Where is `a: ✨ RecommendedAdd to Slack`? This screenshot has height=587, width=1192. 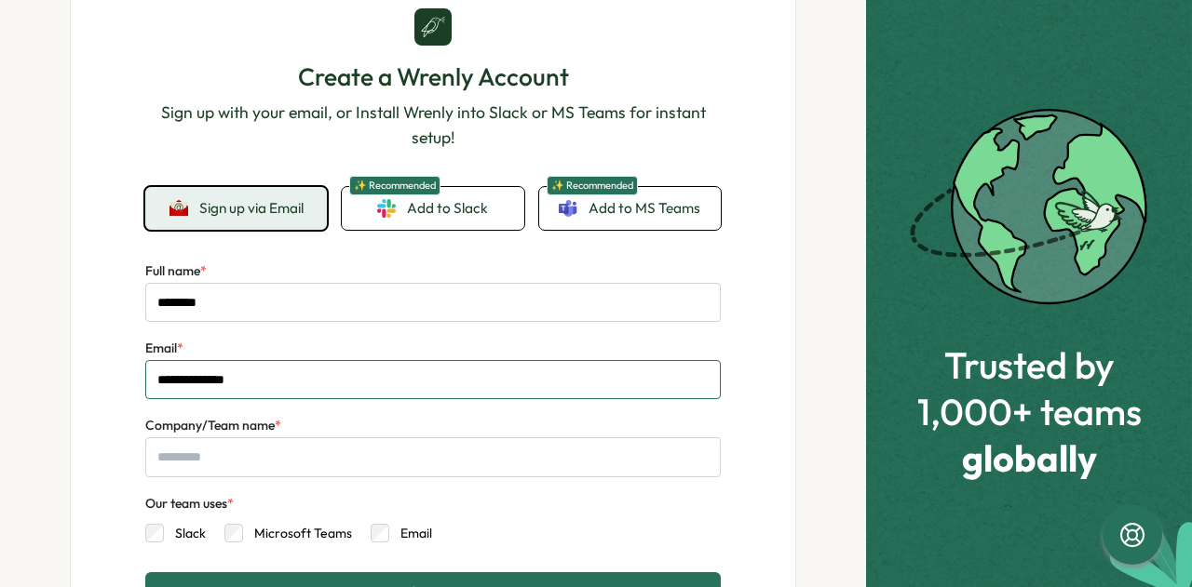 a: ✨ RecommendedAdd to Slack is located at coordinates (432, 209).